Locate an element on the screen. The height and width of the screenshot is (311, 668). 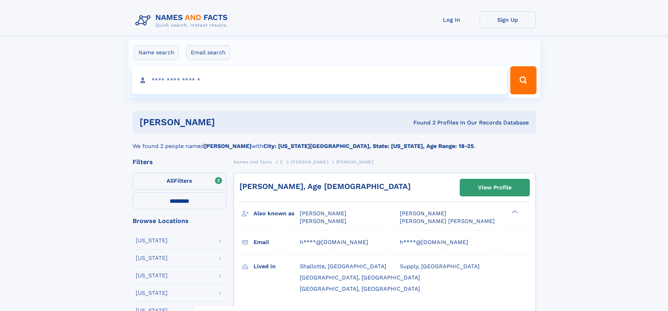
h3: Also known as is located at coordinates (277, 213).